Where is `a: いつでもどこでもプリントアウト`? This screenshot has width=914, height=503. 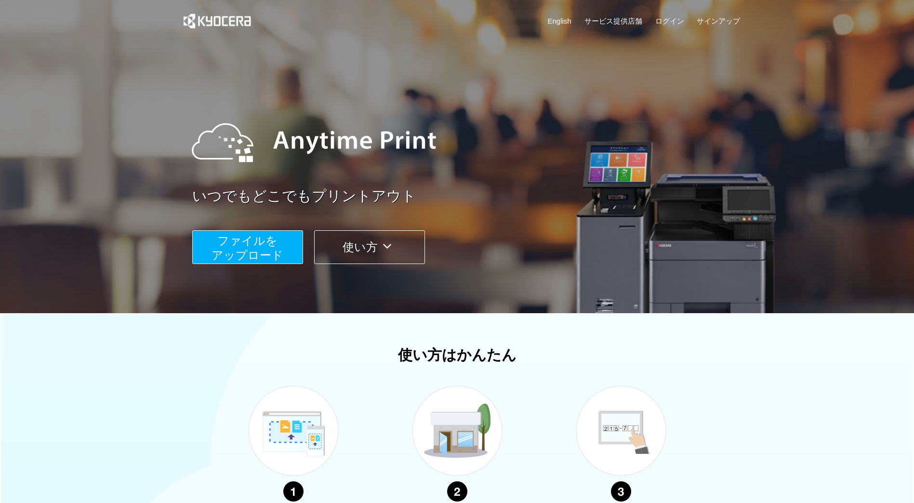
a: いつでもどこでもプリントアウト is located at coordinates (469, 196).